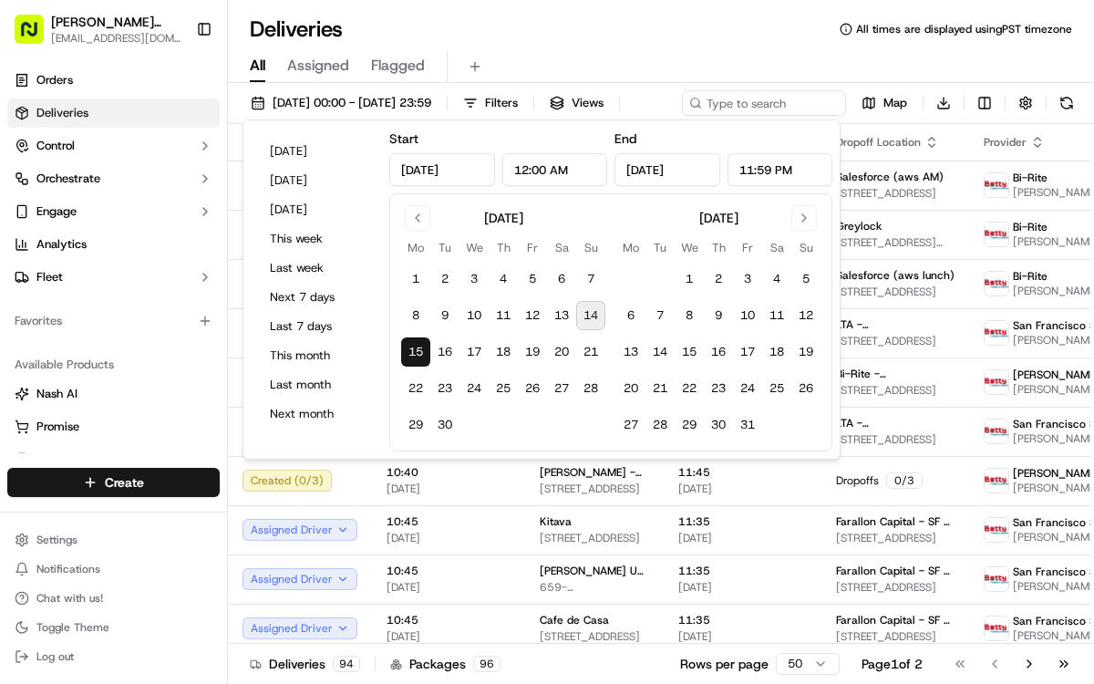 This screenshot has width=1094, height=684. I want to click on span: Assigned, so click(318, 66).